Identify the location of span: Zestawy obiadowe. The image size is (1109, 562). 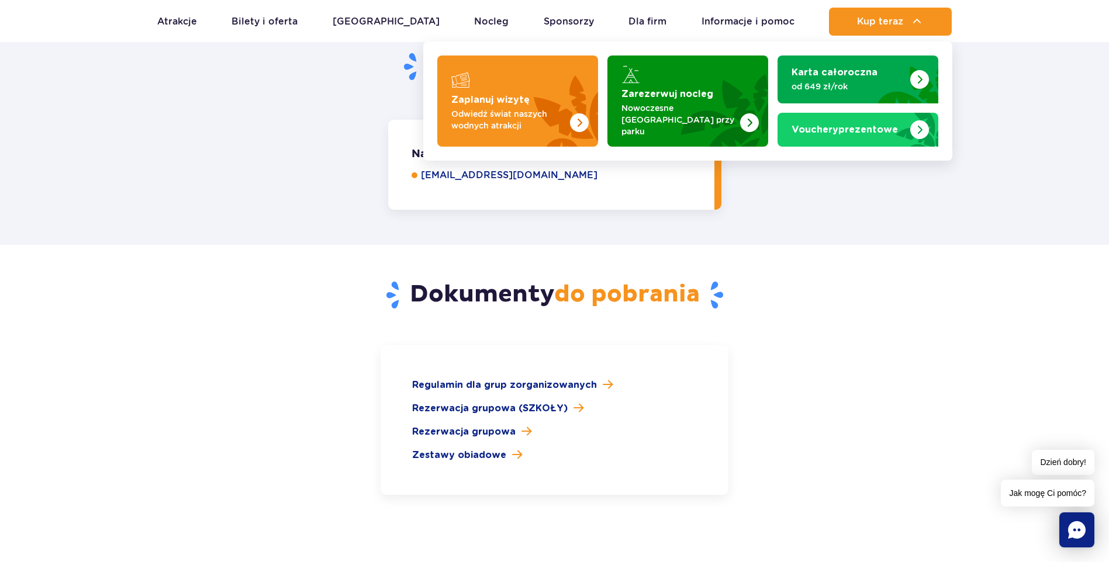
(459, 455).